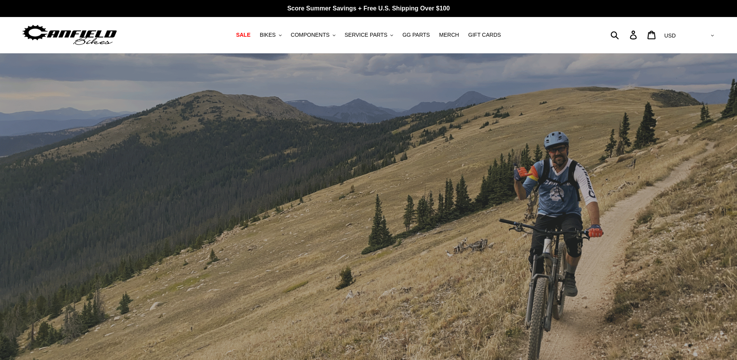 This screenshot has height=360, width=737. What do you see at coordinates (243, 35) in the screenshot?
I see `a: SALE` at bounding box center [243, 35].